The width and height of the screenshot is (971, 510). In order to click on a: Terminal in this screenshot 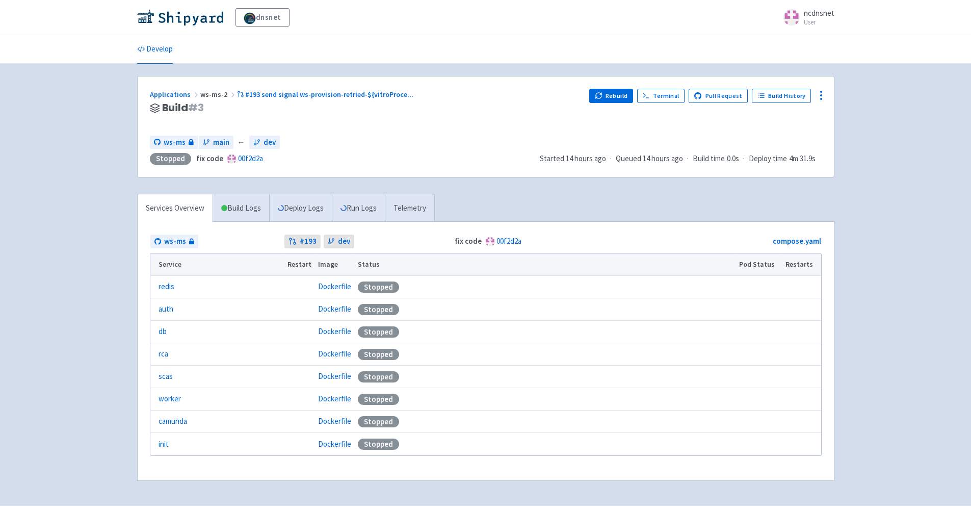, I will do `click(660, 96)`.